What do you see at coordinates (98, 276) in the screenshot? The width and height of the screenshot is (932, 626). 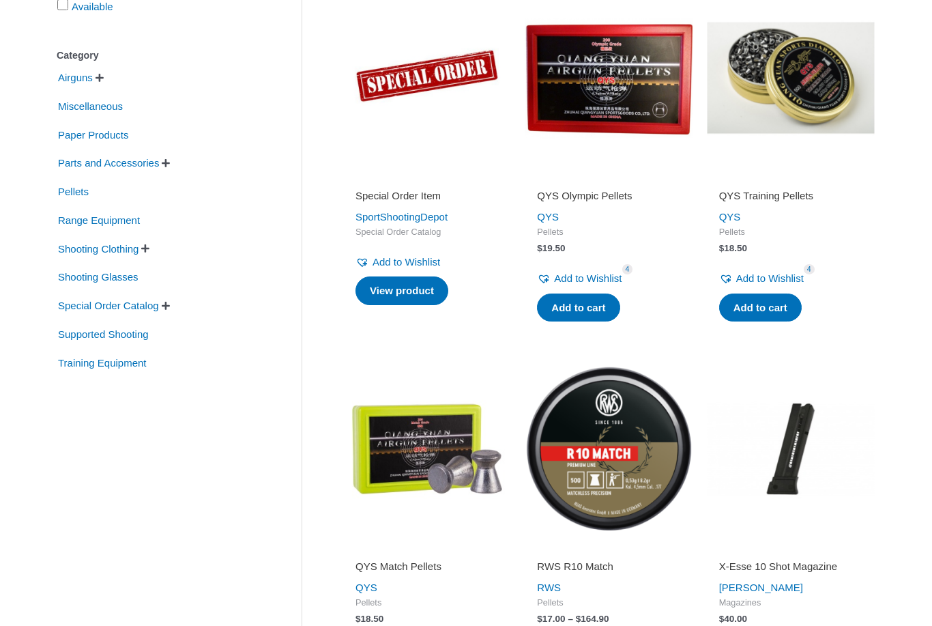 I see `a: Shooting Glasses` at bounding box center [98, 276].